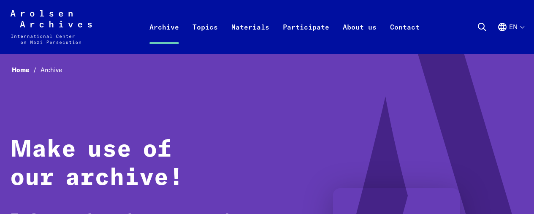 This screenshot has width=534, height=214. Describe the element at coordinates (51, 70) in the screenshot. I see `span: Archive` at that location.